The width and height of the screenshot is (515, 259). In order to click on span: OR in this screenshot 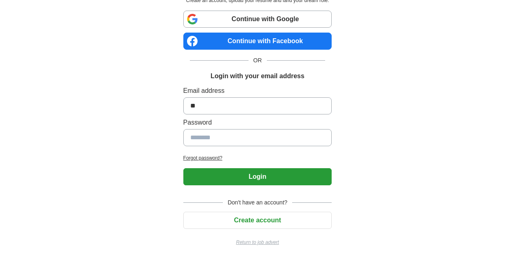, I will do `click(258, 60)`.